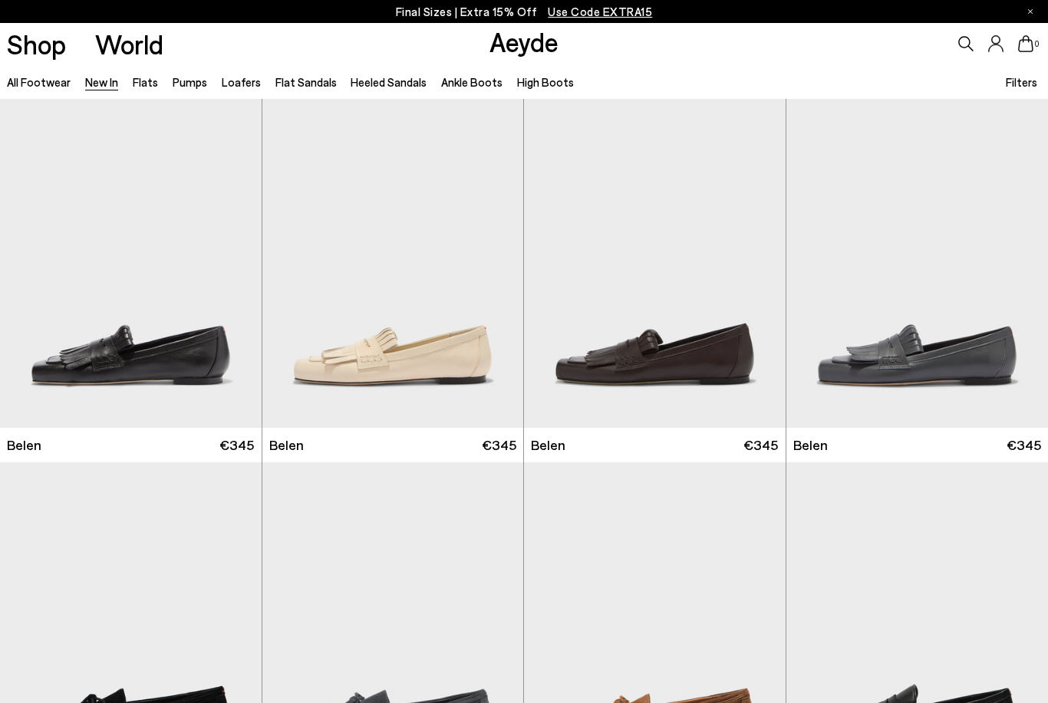 The width and height of the screenshot is (1048, 703). I want to click on span: 0, so click(1037, 44).